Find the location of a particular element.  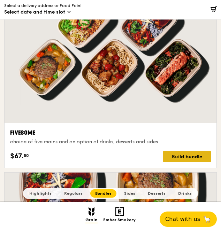

span: Select date and time slot is located at coordinates (34, 12).